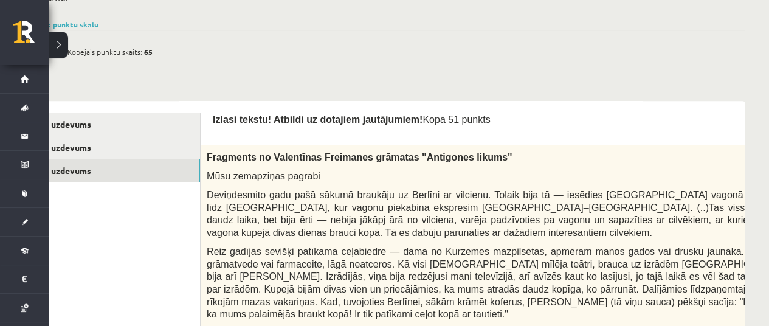 This screenshot has height=326, width=769. What do you see at coordinates (148, 52) in the screenshot?
I see `span: 65` at bounding box center [148, 52].